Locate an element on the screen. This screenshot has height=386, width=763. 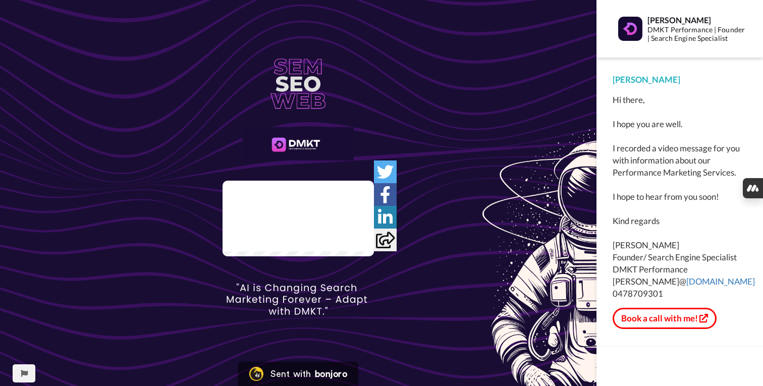
a: Bonjoro LogoSent withbonjoro is located at coordinates (298, 374).